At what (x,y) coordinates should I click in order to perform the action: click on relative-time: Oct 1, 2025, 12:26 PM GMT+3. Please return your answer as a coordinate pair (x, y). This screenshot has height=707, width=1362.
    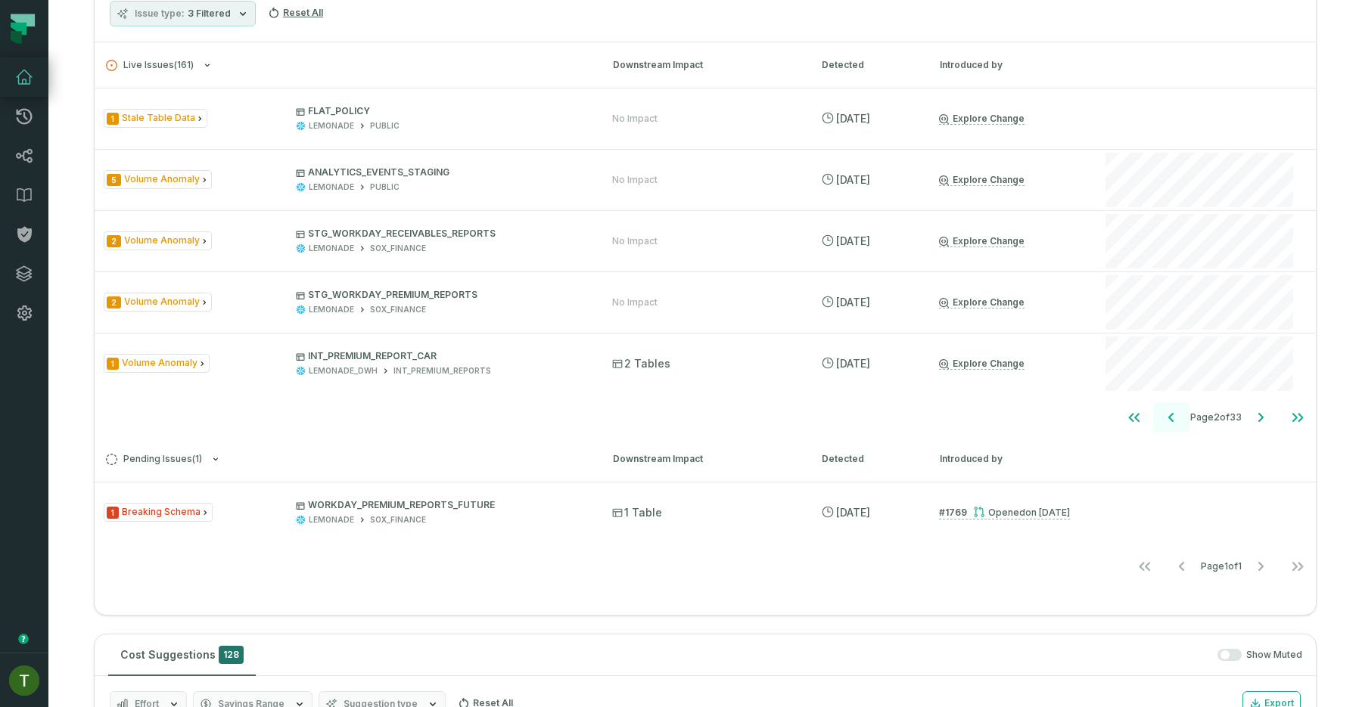
    Looking at the image, I should click on (853, 512).